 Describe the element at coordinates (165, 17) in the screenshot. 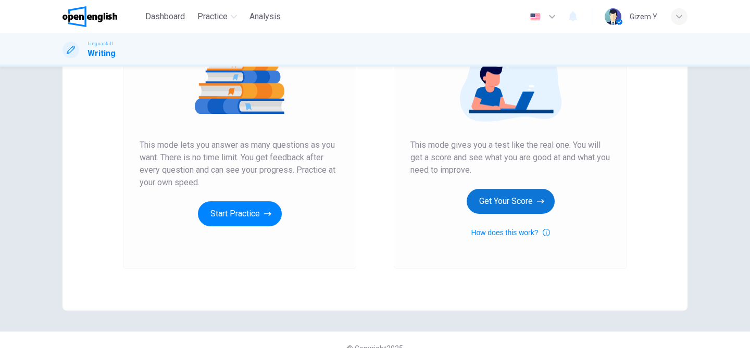

I see `button: Dashboard` at that location.